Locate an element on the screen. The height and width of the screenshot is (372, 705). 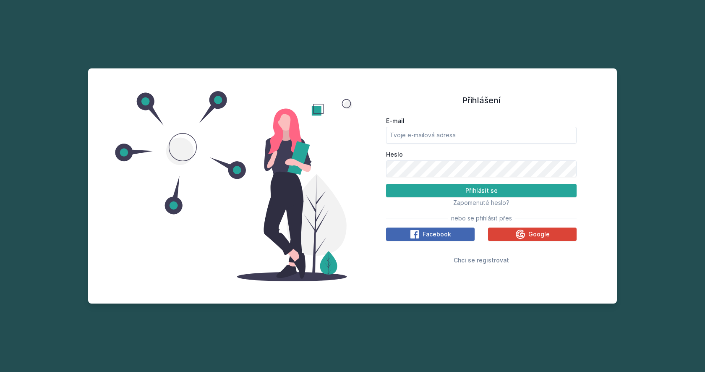
label: E-mail is located at coordinates (482, 121).